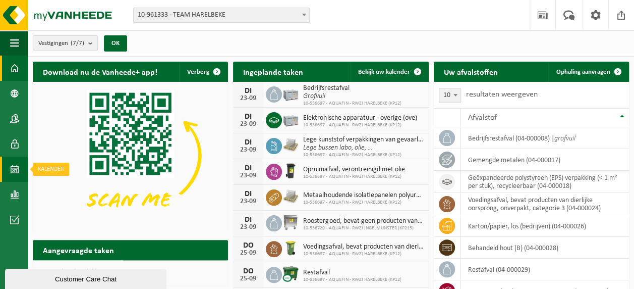 This screenshot has height=289, width=634. Describe the element at coordinates (222, 15) in the screenshot. I see `span: 10-961333 - TEAM HARELBEKE` at that location.